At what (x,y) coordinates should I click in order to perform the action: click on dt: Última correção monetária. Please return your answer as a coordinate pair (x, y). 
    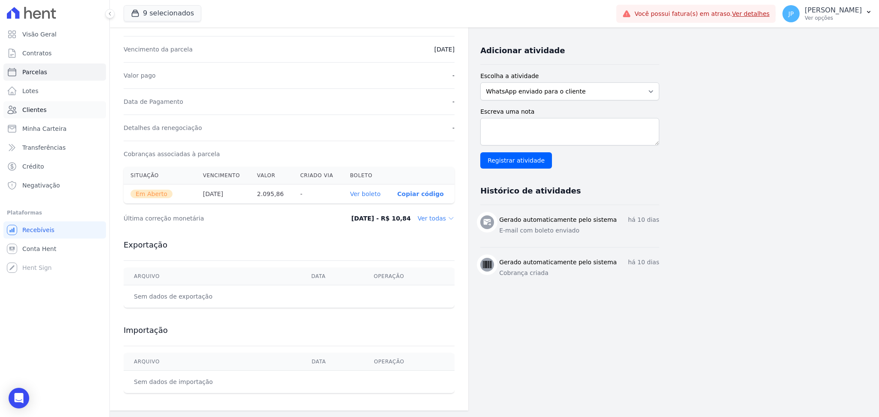
    Looking at the image, I should click on (221, 218).